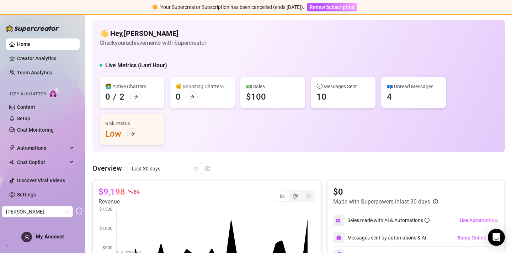 The height and width of the screenshot is (253, 512). Describe the element at coordinates (42, 148) in the screenshot. I see `span: Automations` at that location.